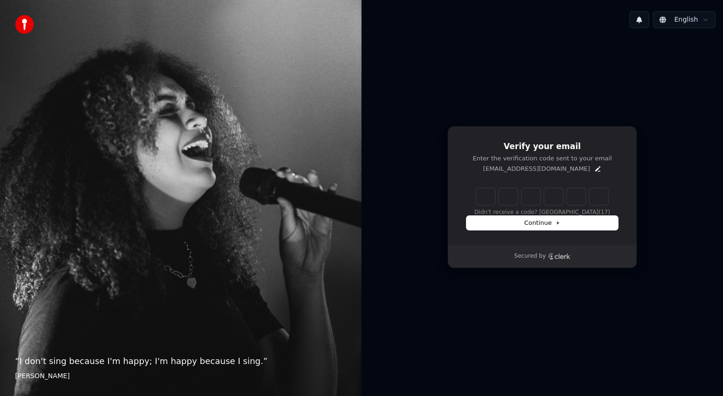  I want to click on img: youka, so click(24, 24).